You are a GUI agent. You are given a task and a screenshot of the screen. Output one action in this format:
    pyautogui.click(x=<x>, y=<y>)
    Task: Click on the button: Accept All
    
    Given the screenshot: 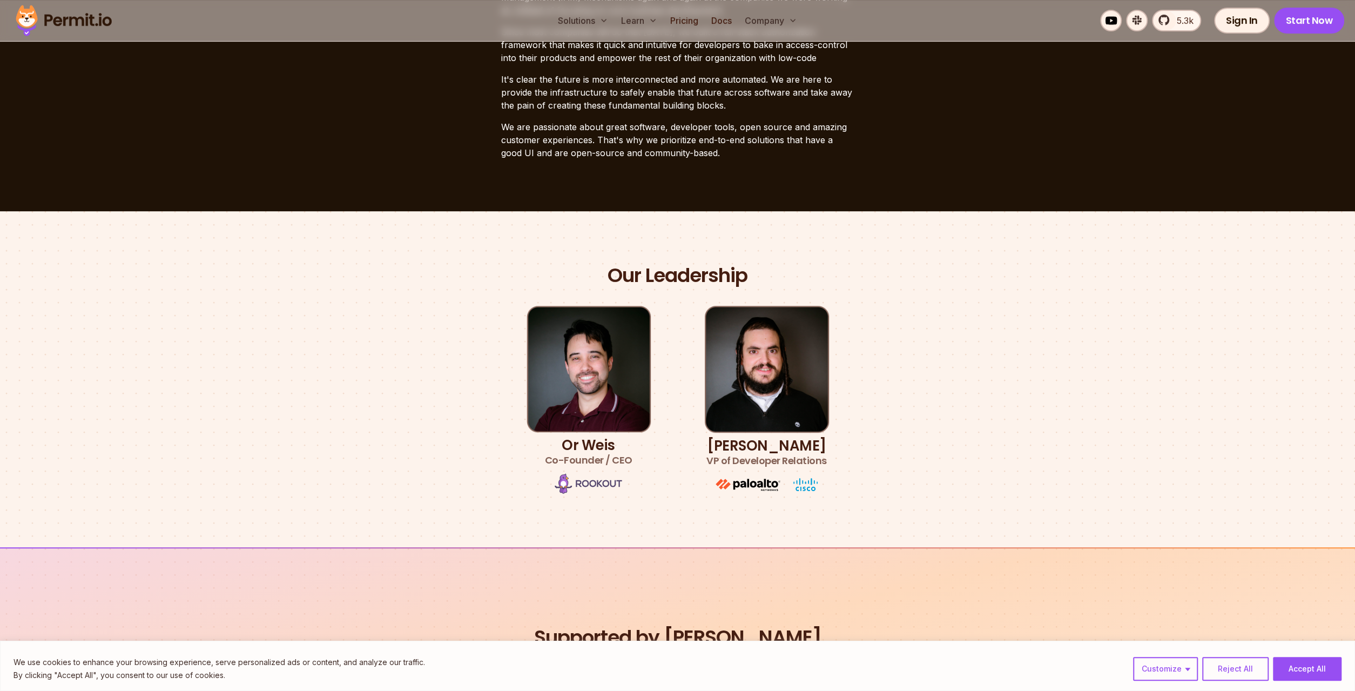 What is the action you would take?
    pyautogui.click(x=1307, y=669)
    